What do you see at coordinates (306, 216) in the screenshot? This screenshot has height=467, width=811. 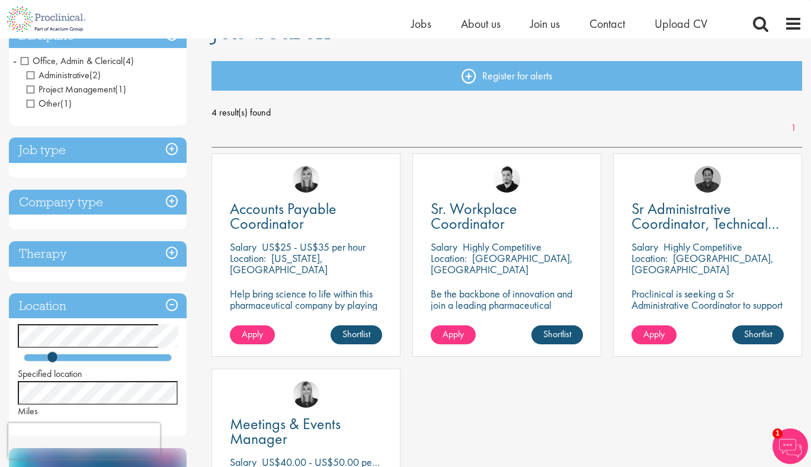 I see `a: Accounts Payable Coordinator` at bounding box center [306, 216].